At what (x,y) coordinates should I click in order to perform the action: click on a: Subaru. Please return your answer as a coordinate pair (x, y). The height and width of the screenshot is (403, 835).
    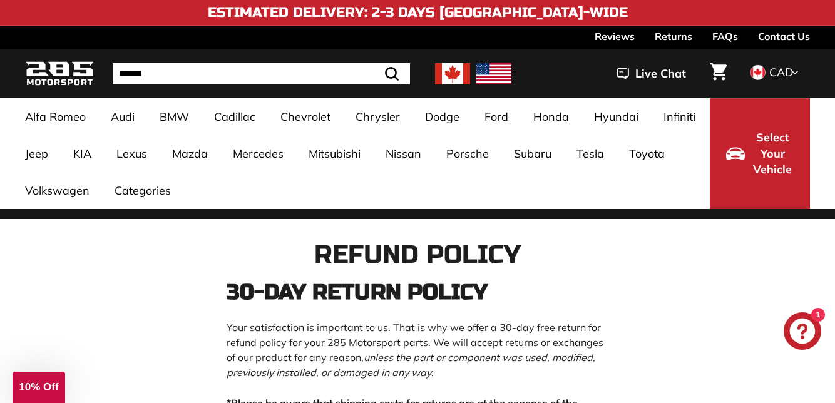
    Looking at the image, I should click on (533, 153).